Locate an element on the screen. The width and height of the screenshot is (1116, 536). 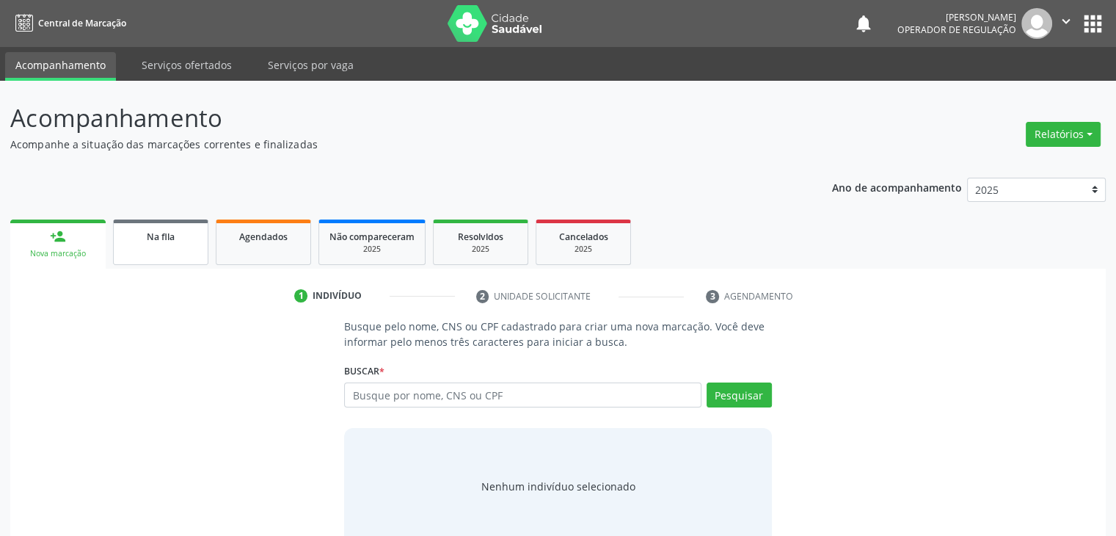
a: Serviços ofertados is located at coordinates (186, 65).